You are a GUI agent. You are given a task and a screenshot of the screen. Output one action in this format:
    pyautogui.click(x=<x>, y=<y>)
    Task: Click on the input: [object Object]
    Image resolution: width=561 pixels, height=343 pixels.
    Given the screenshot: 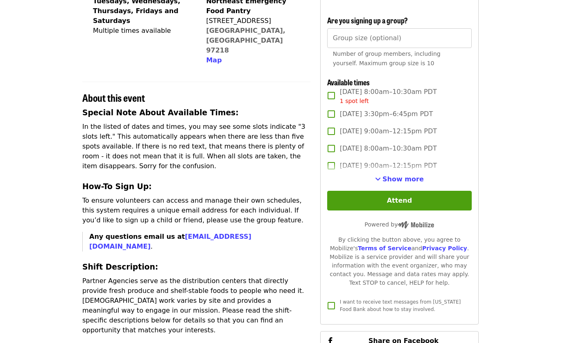 What is the action you would take?
    pyautogui.click(x=400, y=38)
    